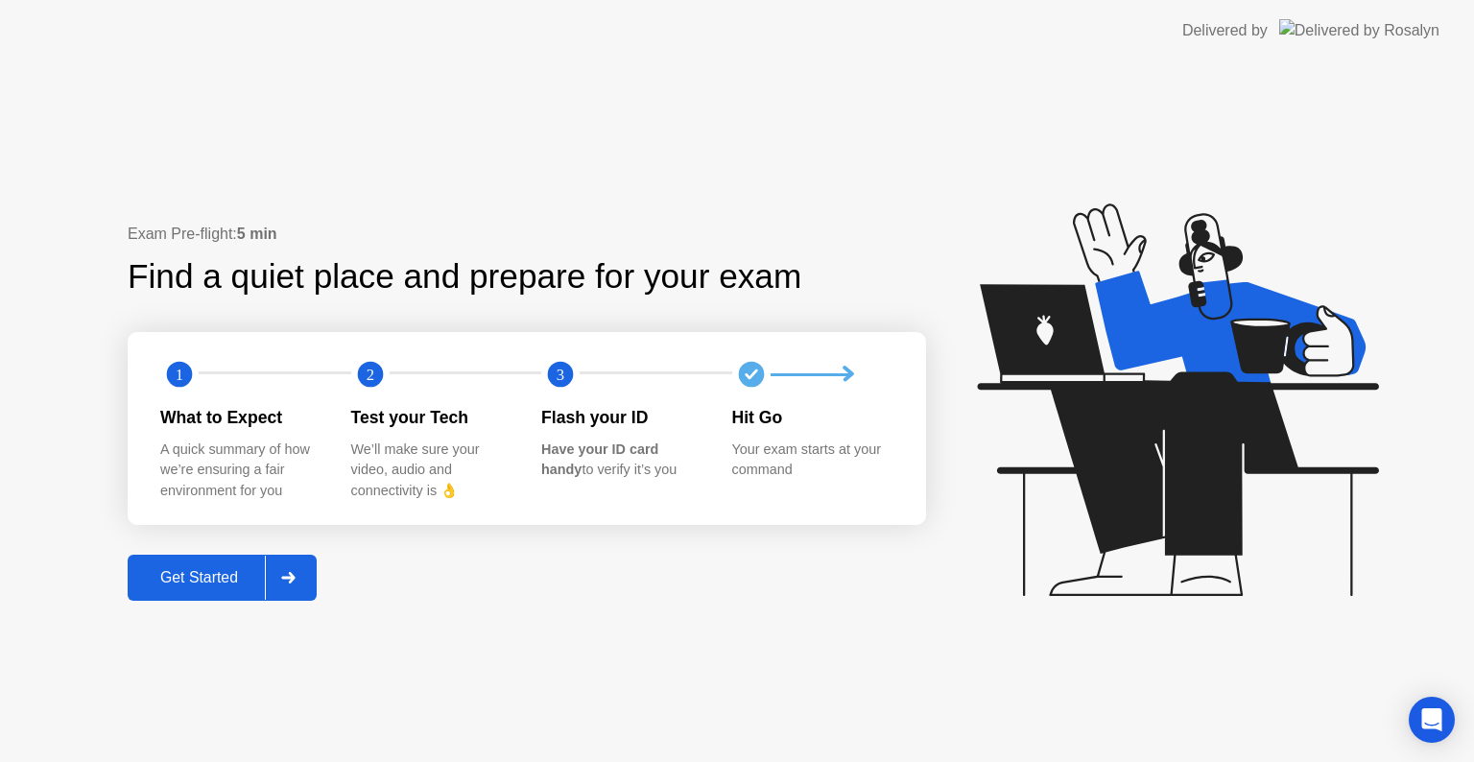  Describe the element at coordinates (561, 374) in the screenshot. I see `text: 3` at that location.